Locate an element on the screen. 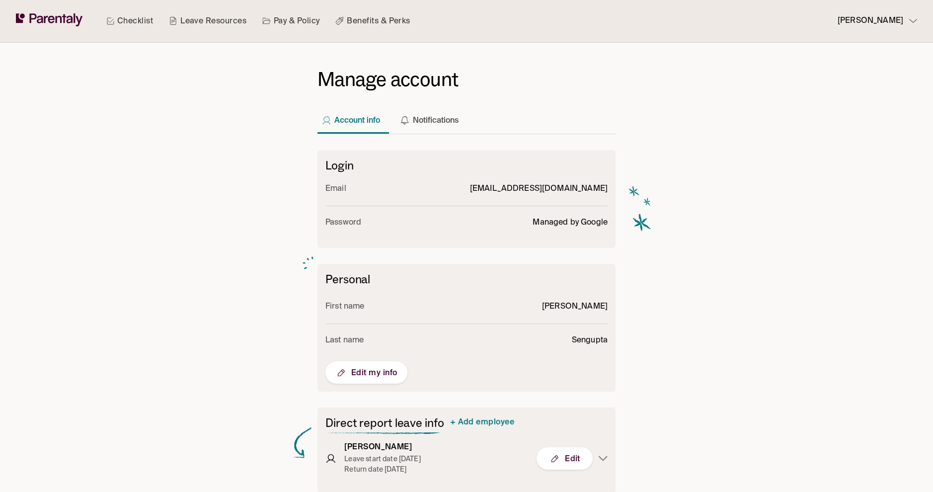  h2: Login is located at coordinates (467, 165).